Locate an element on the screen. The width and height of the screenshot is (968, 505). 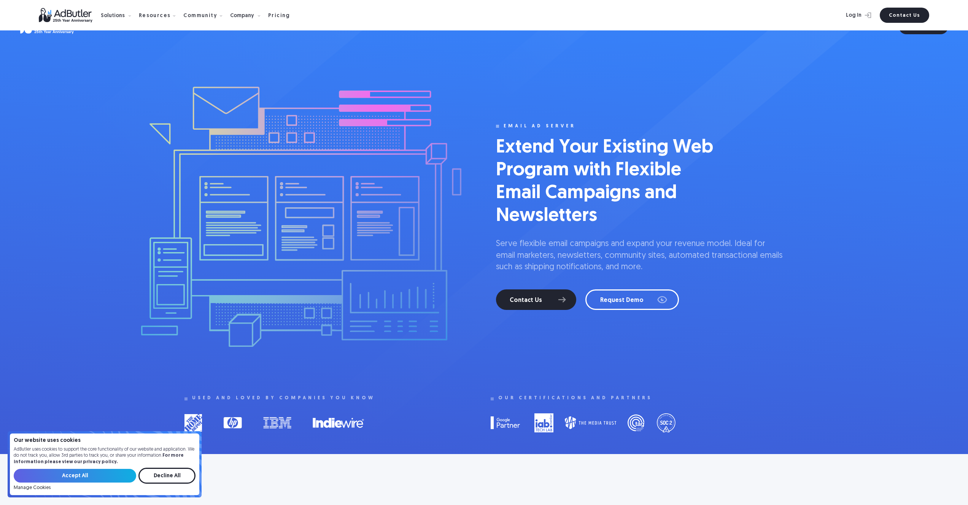
a: Request Demo is located at coordinates (632, 300).